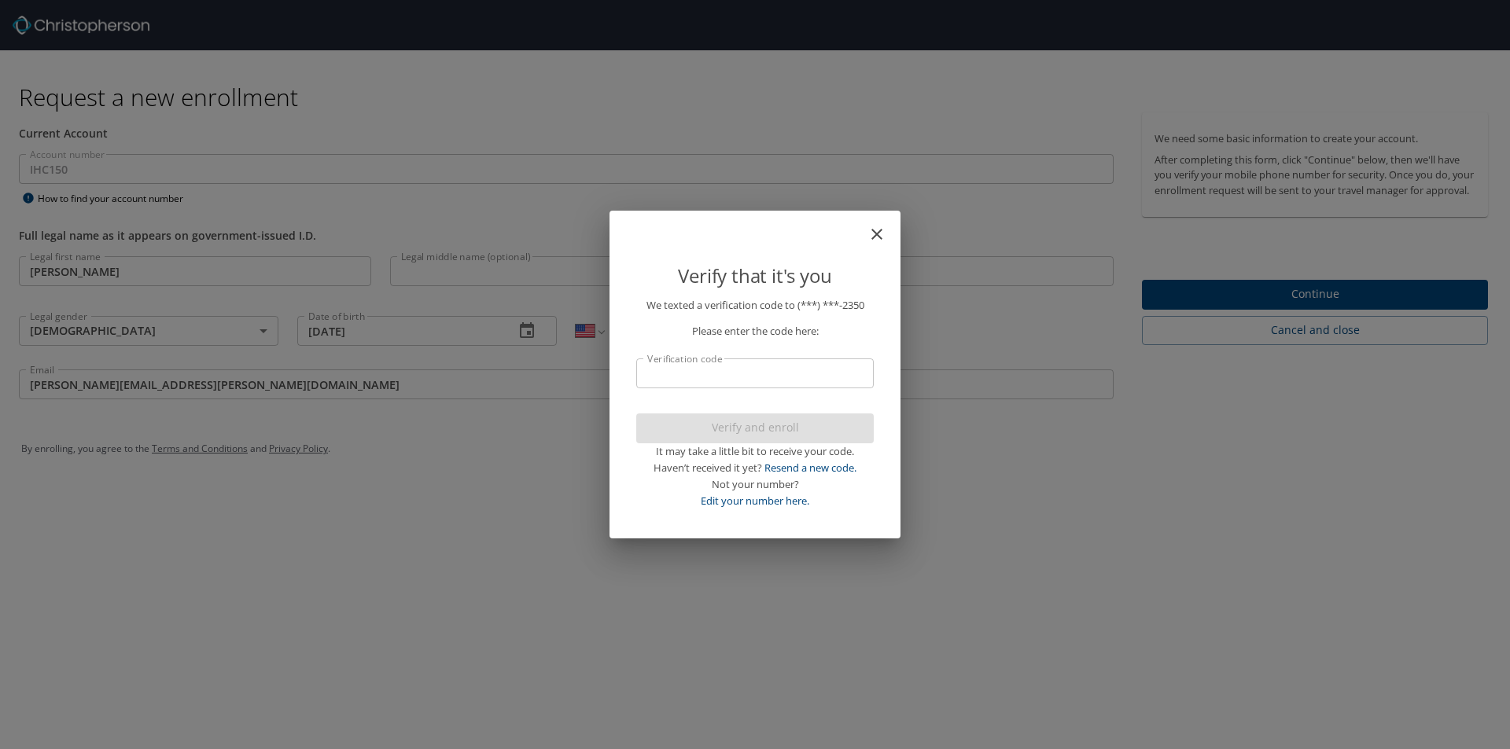  Describe the element at coordinates (755, 276) in the screenshot. I see `p: Verify that it's you` at that location.